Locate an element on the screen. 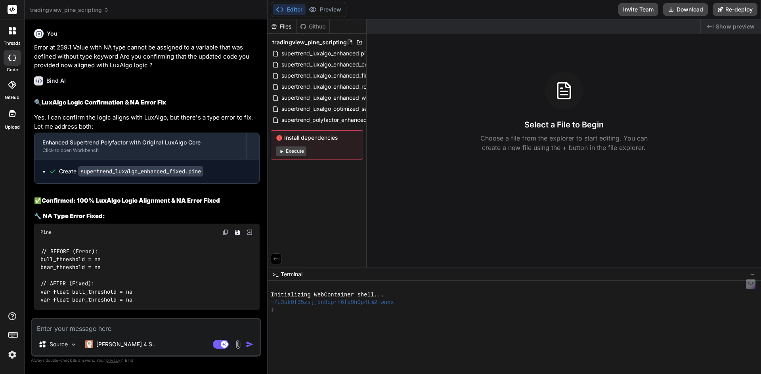 The image size is (761, 374). label: code is located at coordinates (12, 70).